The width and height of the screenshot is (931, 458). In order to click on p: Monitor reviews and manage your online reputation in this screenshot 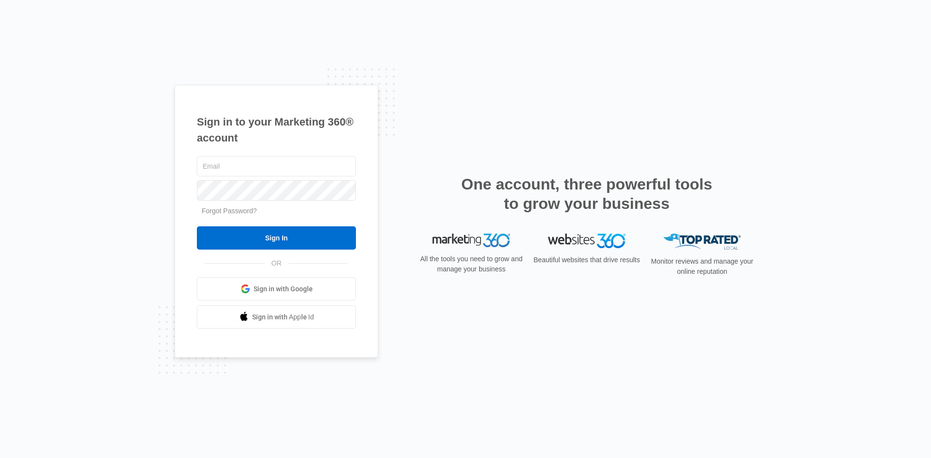, I will do `click(702, 267)`.